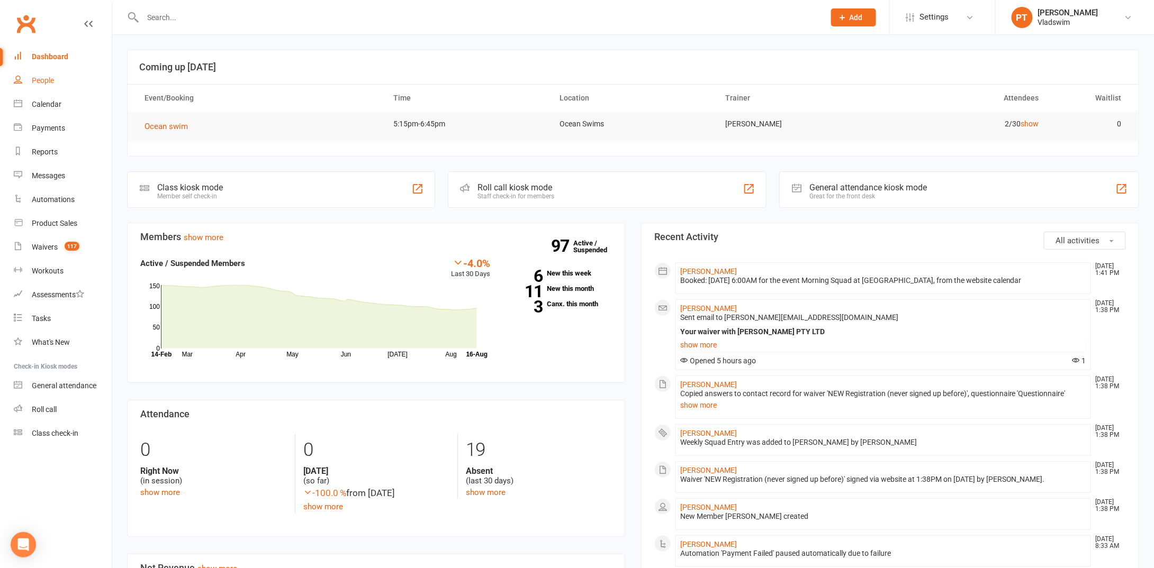  What do you see at coordinates (62, 271) in the screenshot?
I see `a: Workouts` at bounding box center [62, 271].